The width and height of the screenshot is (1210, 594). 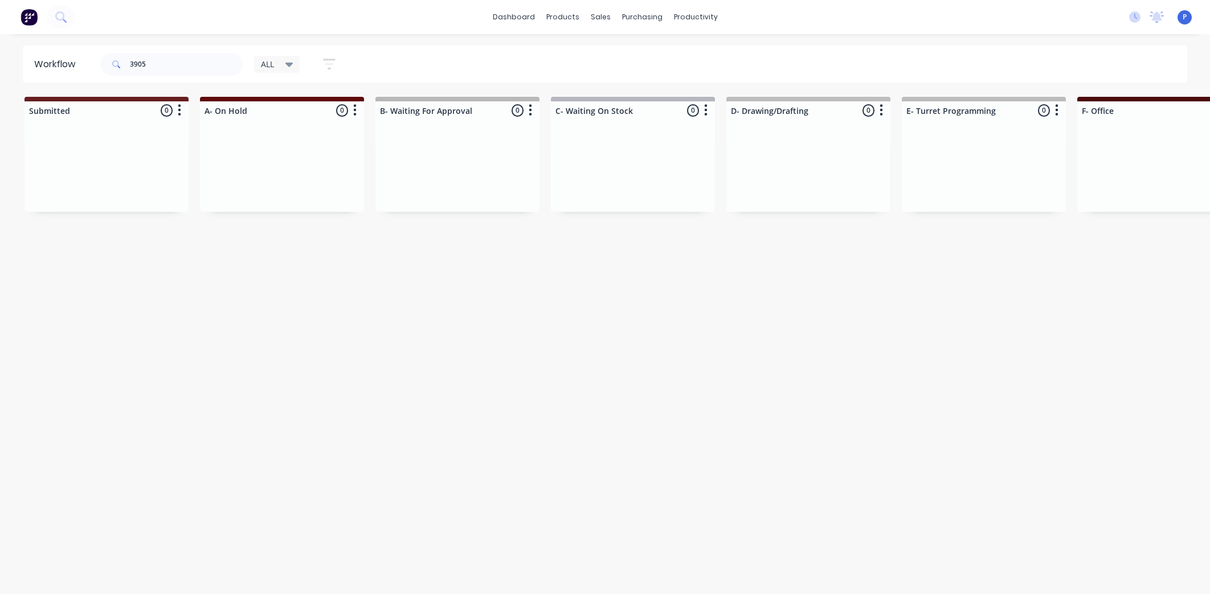 I want to click on input: Search for orders..., so click(x=186, y=64).